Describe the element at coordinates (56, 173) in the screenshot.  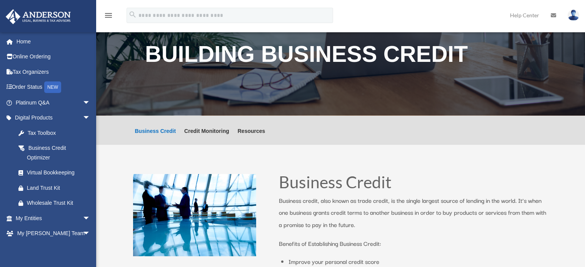
I see `a: Virtual Bookkeeping` at that location.